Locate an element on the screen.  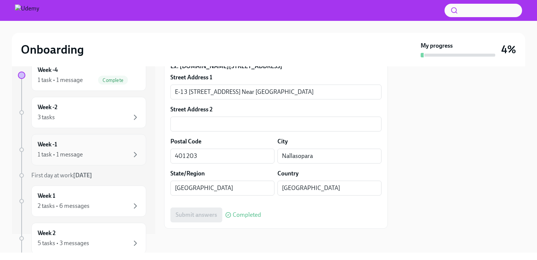
div: 3 tasks is located at coordinates (46, 117).